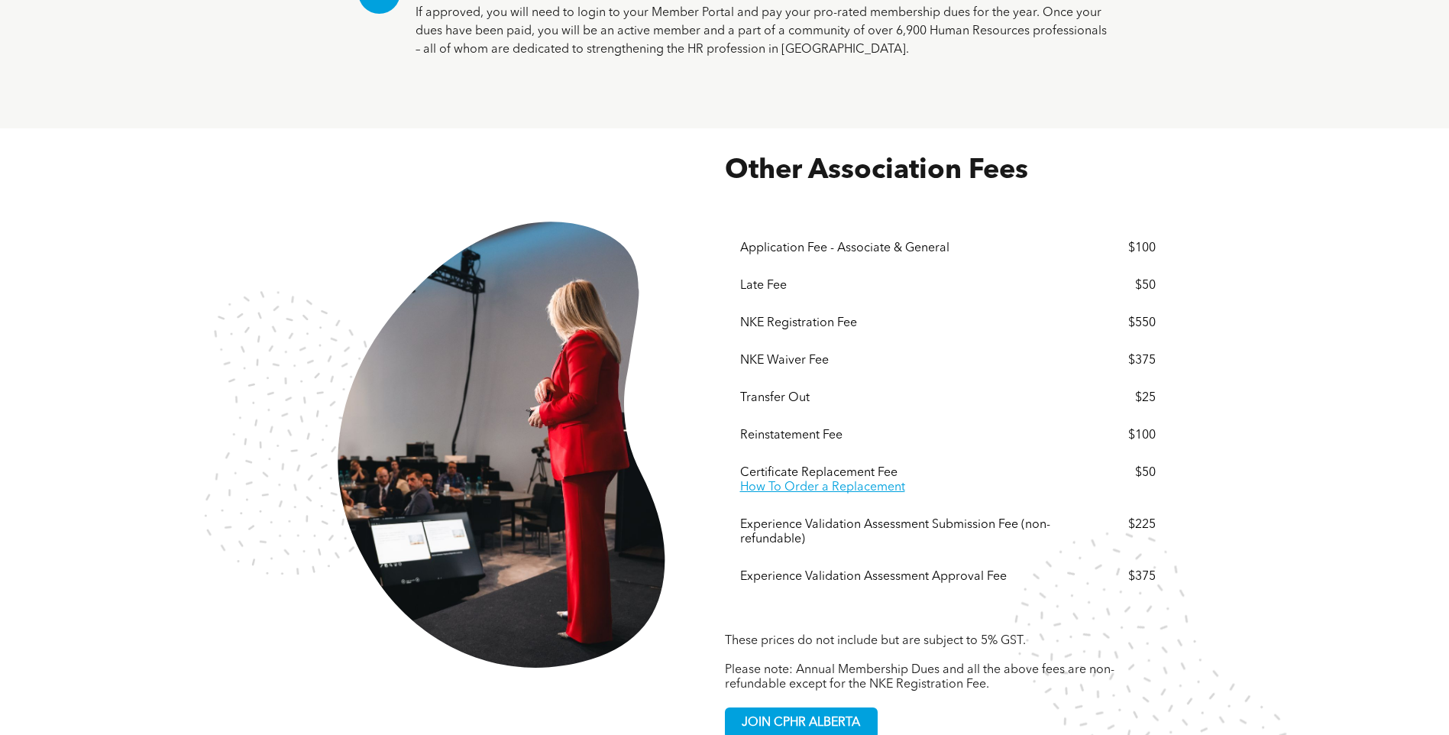 Image resolution: width=1449 pixels, height=735 pixels. I want to click on div: $225, so click(1114, 525).